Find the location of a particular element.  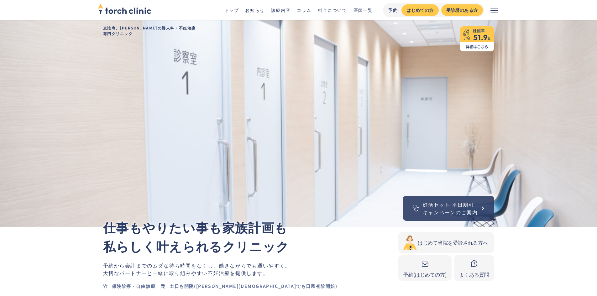

div: 保険診療・自由診療 is located at coordinates (134, 286).